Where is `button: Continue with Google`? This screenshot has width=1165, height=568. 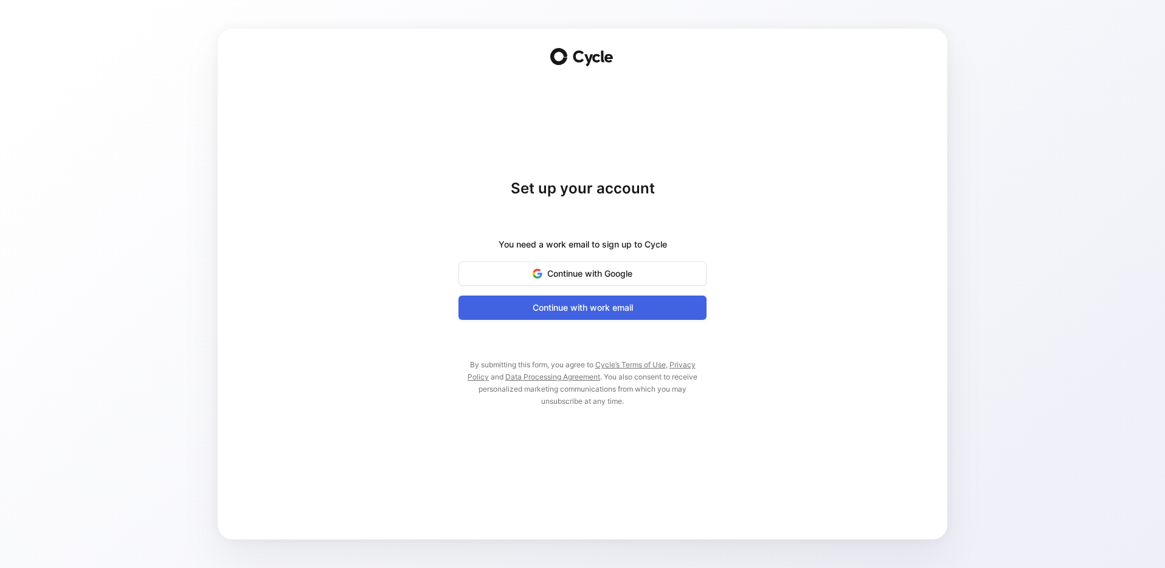
button: Continue with Google is located at coordinates (582, 274).